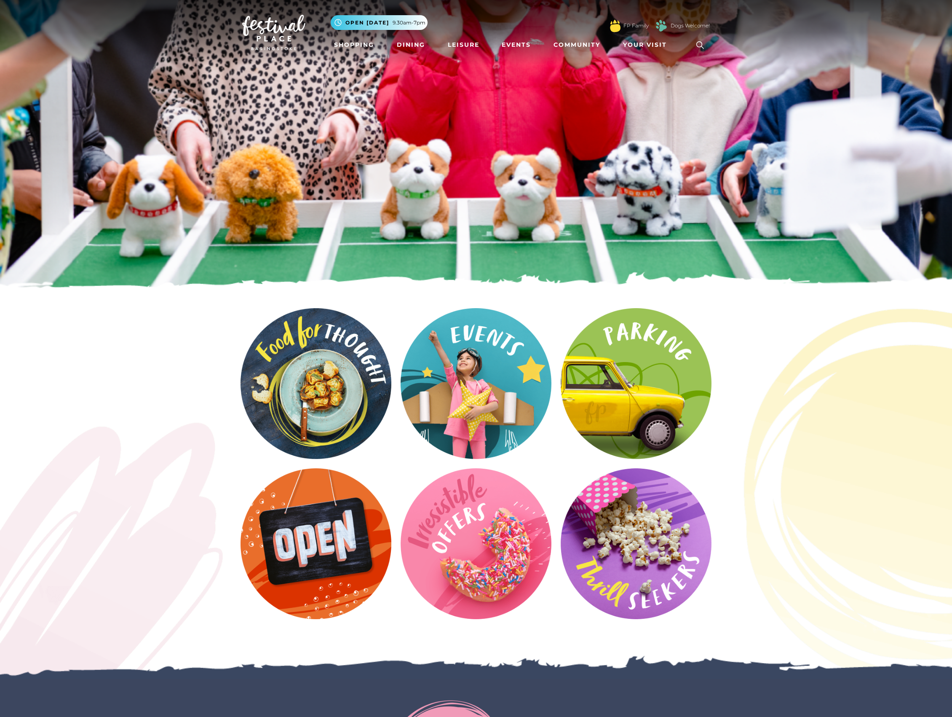 Image resolution: width=952 pixels, height=717 pixels. What do you see at coordinates (354, 45) in the screenshot?
I see `a: Shopping` at bounding box center [354, 45].